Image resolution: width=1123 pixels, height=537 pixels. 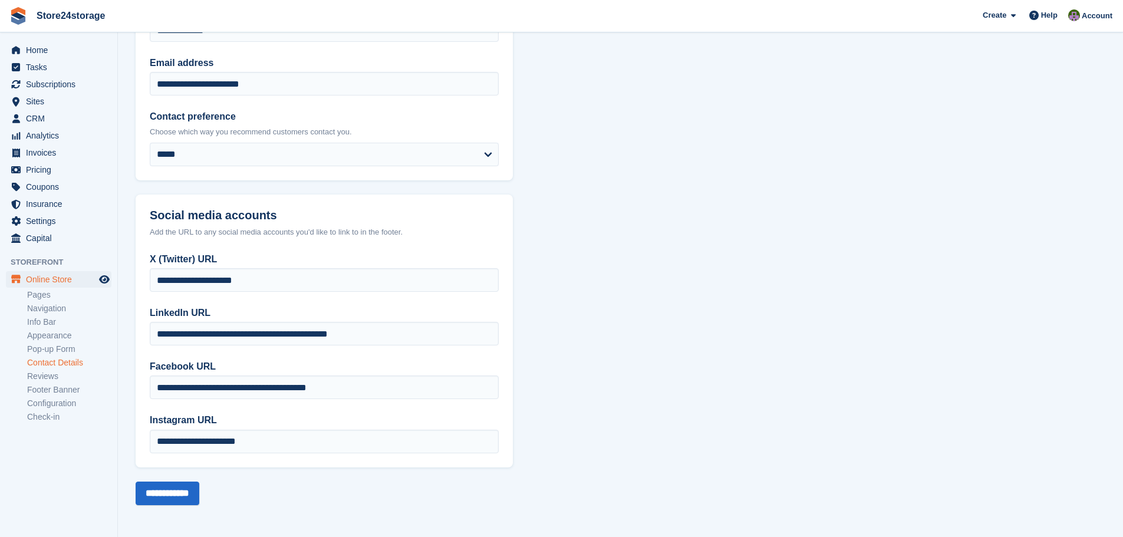 I want to click on h2: Social media accounts, so click(x=324, y=215).